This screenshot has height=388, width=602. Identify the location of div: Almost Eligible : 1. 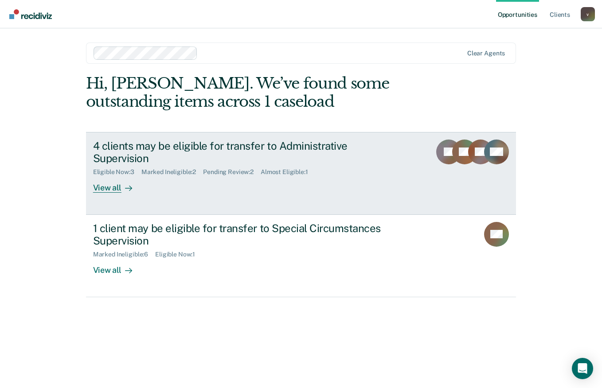
(287, 172).